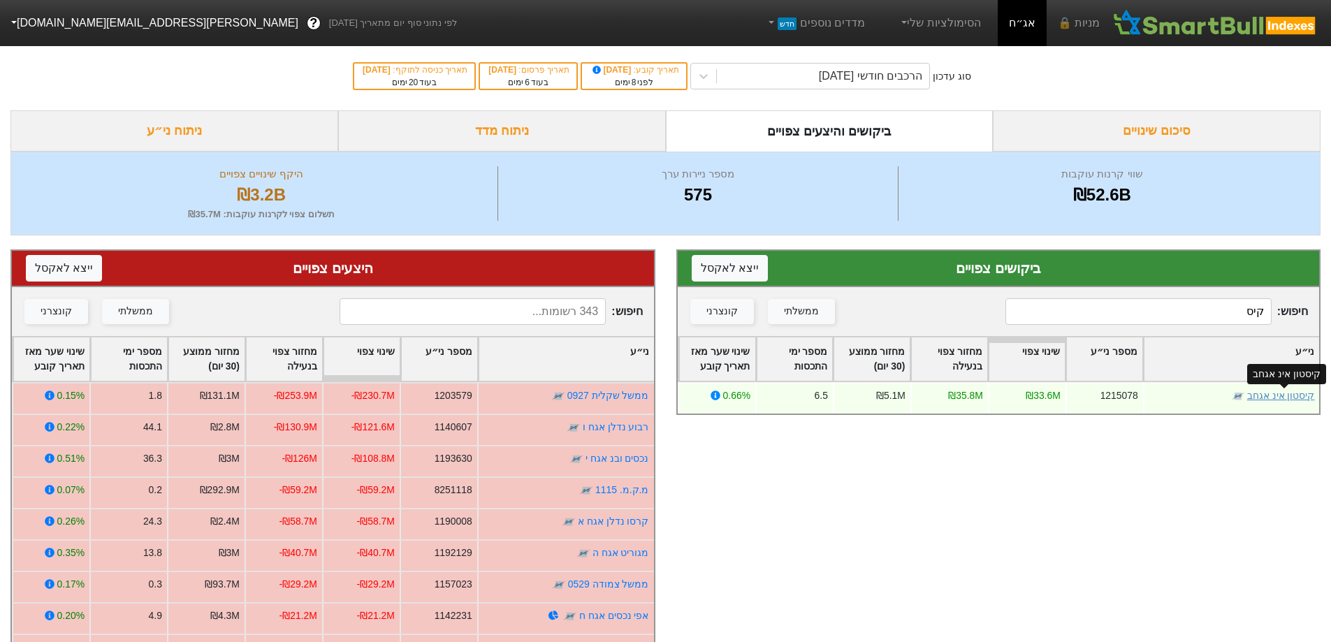  Describe the element at coordinates (736, 395) in the screenshot. I see `div: 0.66%` at that location.